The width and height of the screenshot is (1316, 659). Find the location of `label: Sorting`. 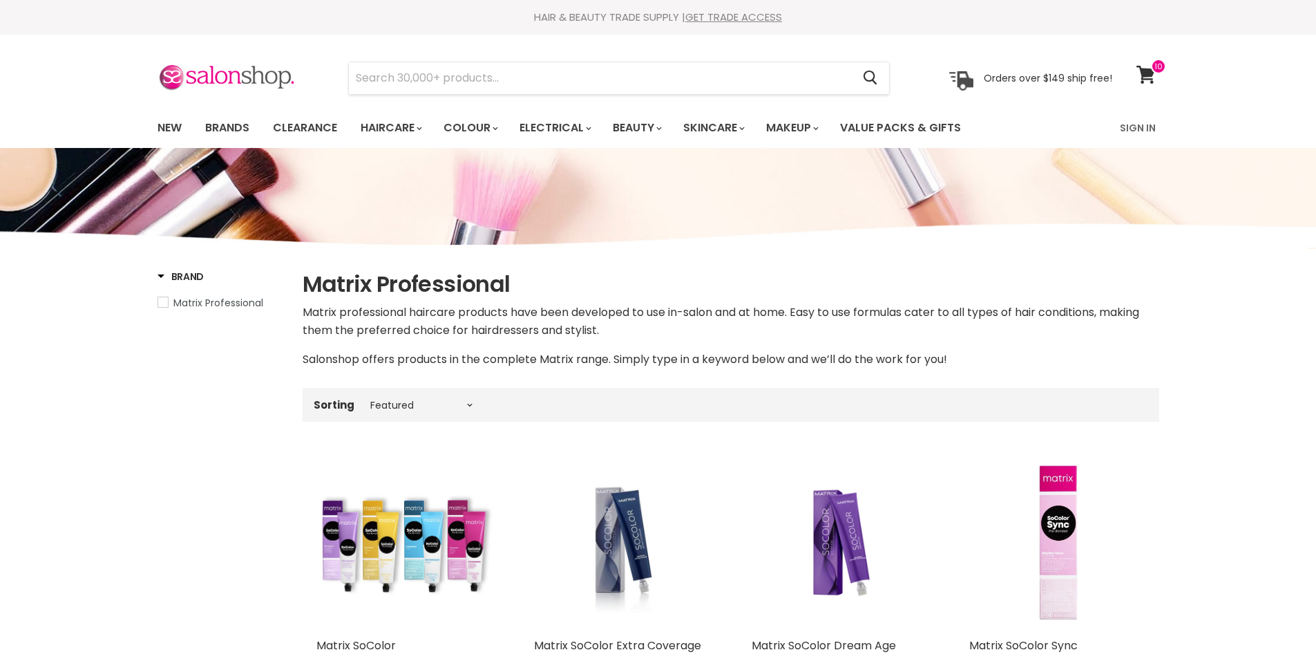

label: Sorting is located at coordinates (334, 404).